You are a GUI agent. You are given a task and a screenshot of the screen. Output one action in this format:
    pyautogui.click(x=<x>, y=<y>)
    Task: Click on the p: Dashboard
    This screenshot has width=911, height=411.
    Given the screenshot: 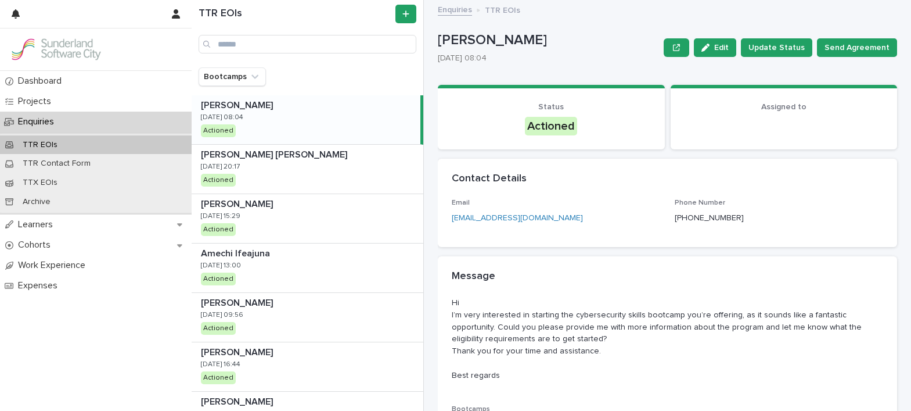 What is the action you would take?
    pyautogui.click(x=42, y=81)
    